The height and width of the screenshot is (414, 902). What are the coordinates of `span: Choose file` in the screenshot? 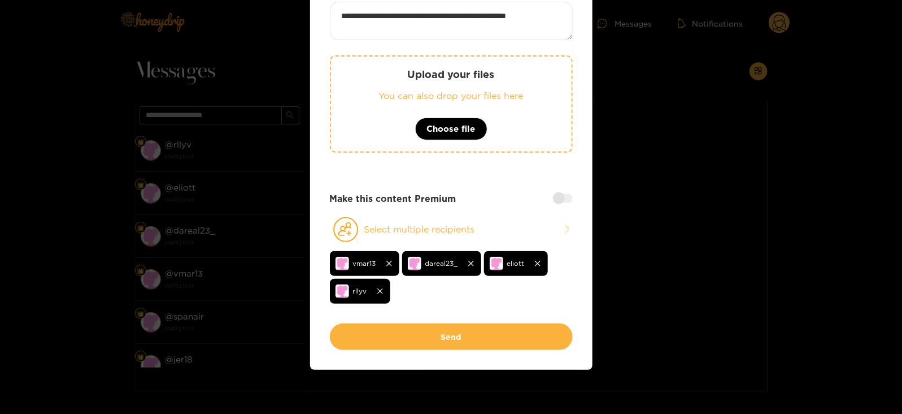 It's located at (451, 129).